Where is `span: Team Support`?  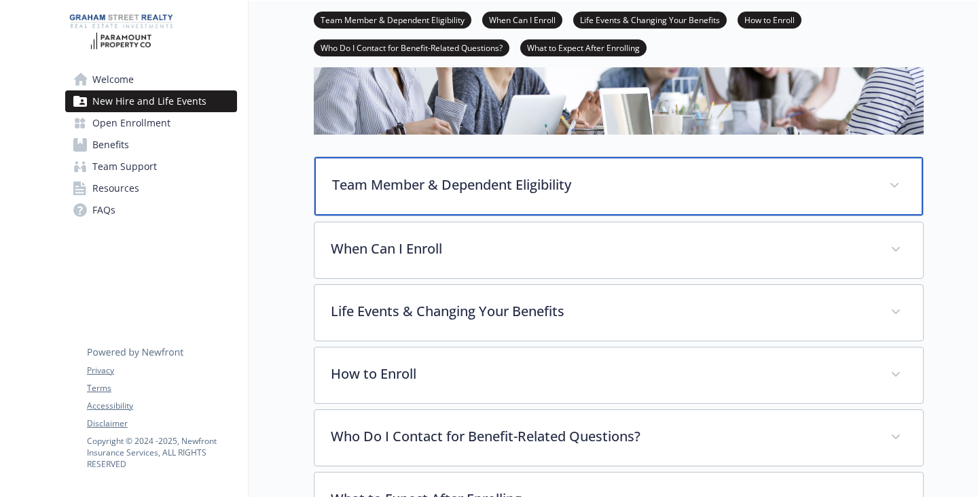 span: Team Support is located at coordinates (124, 166).